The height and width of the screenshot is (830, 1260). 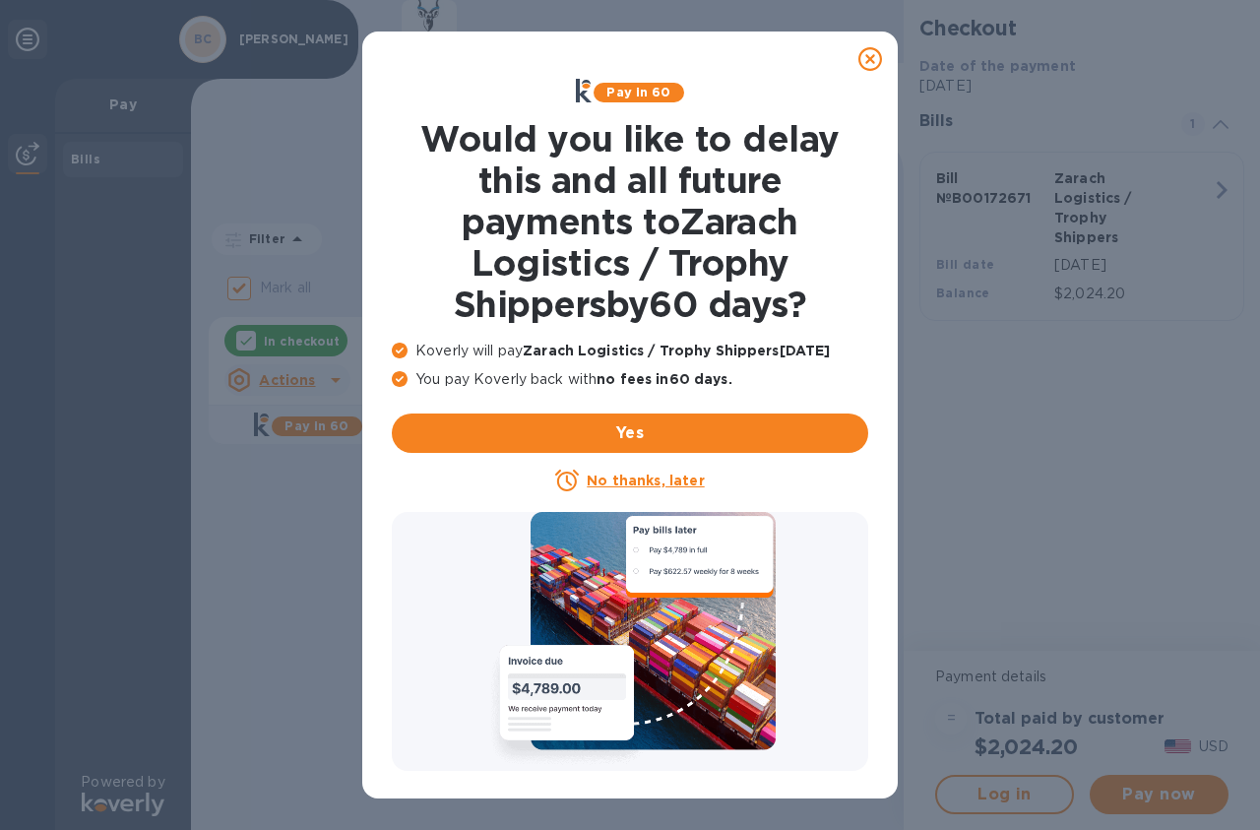 I want to click on p: Koverly will pay, so click(x=630, y=351).